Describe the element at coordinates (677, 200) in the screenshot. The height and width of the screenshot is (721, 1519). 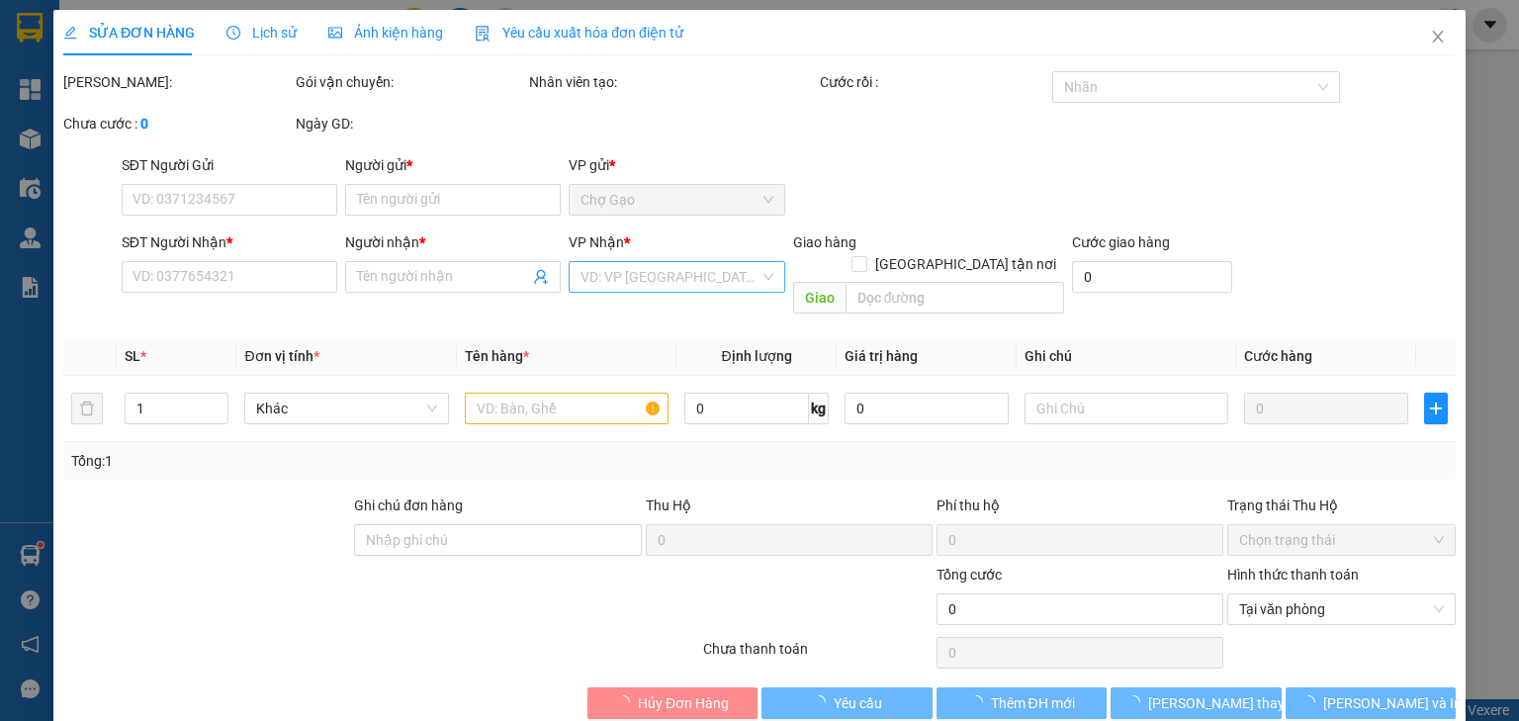
I see `span: Chợ Gạo` at that location.